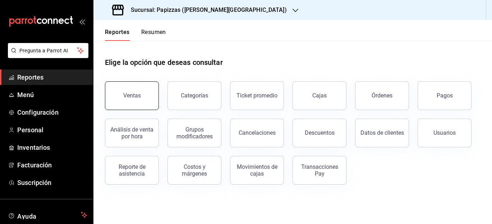 This screenshot has height=224, width=492. Describe the element at coordinates (164, 62) in the screenshot. I see `h1: Elige la opción que deseas consultar` at that location.